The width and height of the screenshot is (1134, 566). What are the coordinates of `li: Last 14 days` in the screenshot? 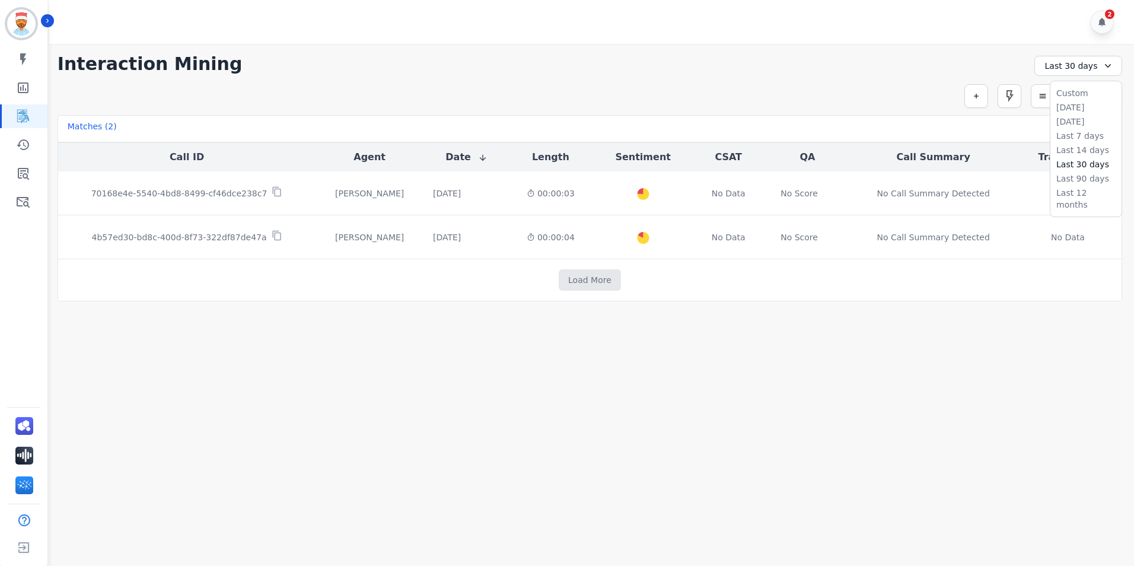 It's located at (1086, 150).